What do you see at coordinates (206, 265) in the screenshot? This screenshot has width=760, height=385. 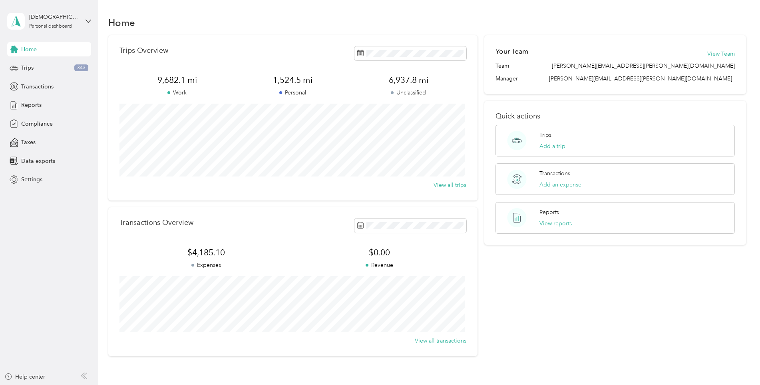 I see `p: Expenses` at bounding box center [206, 265].